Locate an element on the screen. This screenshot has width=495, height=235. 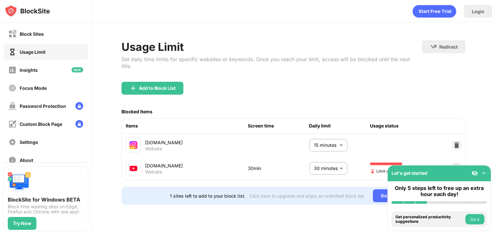
div: Let's get started is located at coordinates (409, 173).